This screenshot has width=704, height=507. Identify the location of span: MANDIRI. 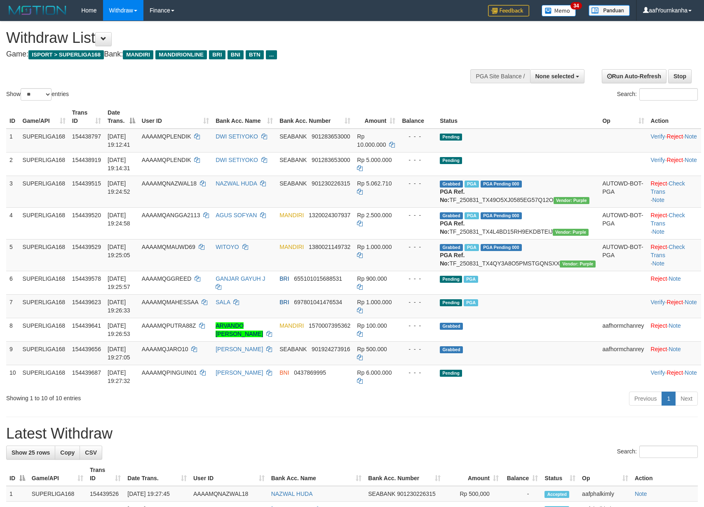
(291, 215).